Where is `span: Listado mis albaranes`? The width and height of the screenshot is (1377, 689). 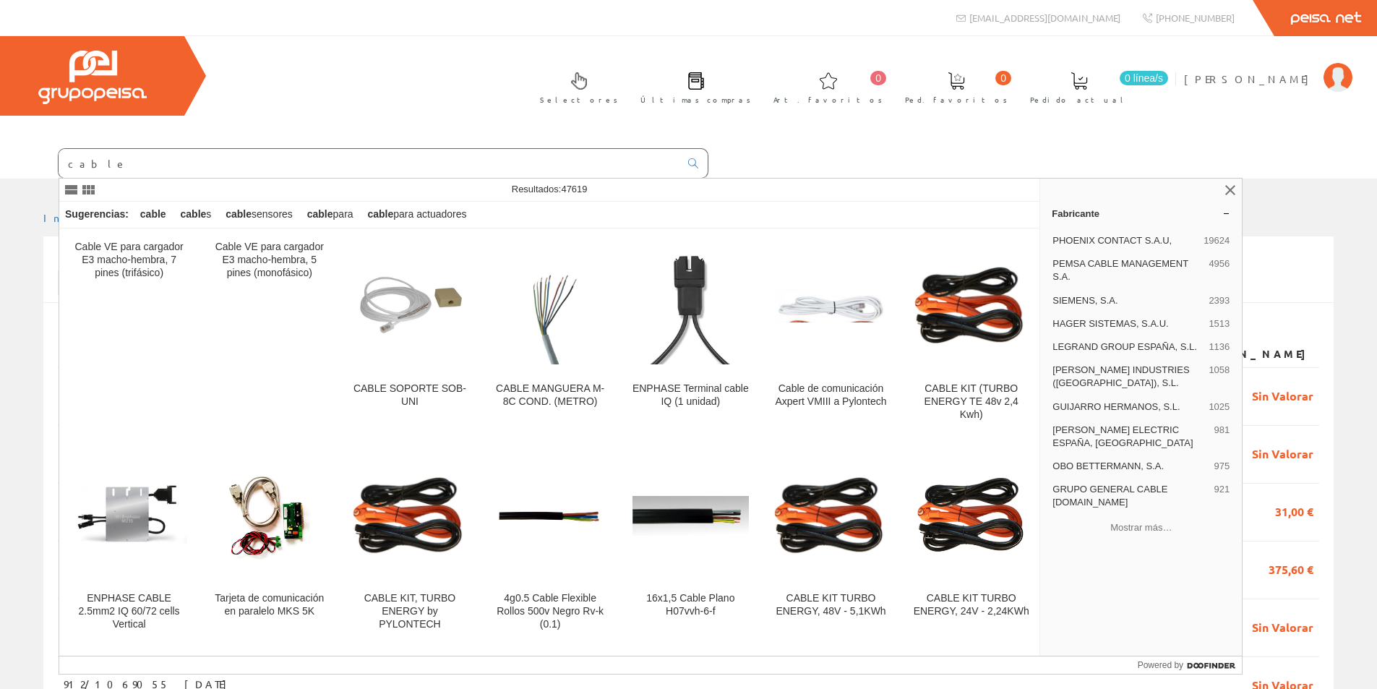 span: Listado mis albaranes is located at coordinates (160, 261).